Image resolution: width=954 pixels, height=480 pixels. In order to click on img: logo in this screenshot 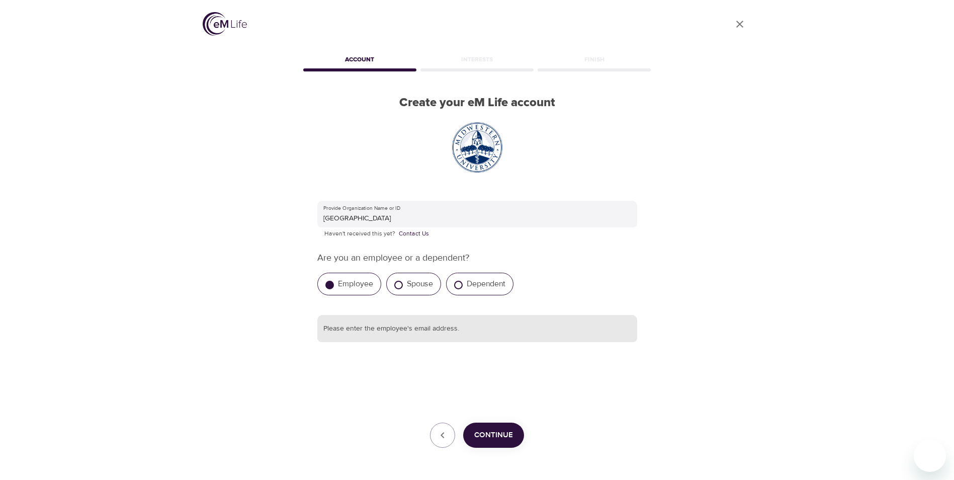, I will do `click(225, 24)`.